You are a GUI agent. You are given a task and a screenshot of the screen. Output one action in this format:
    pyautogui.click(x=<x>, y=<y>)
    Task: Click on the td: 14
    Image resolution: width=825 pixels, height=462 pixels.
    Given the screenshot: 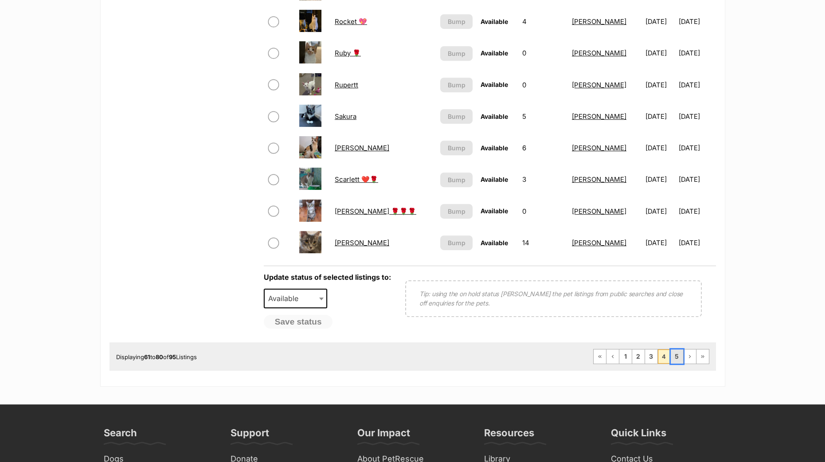 What is the action you would take?
    pyautogui.click(x=543, y=242)
    